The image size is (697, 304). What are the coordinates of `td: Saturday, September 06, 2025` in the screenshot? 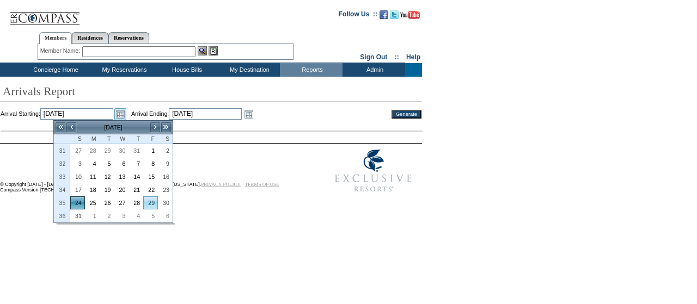 It's located at (165, 216).